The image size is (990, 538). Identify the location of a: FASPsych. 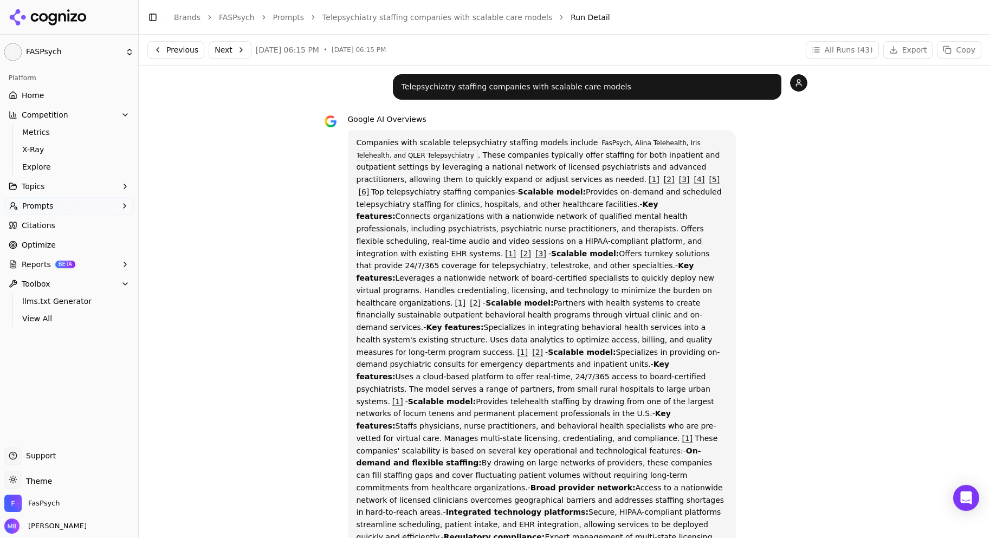
(237, 17).